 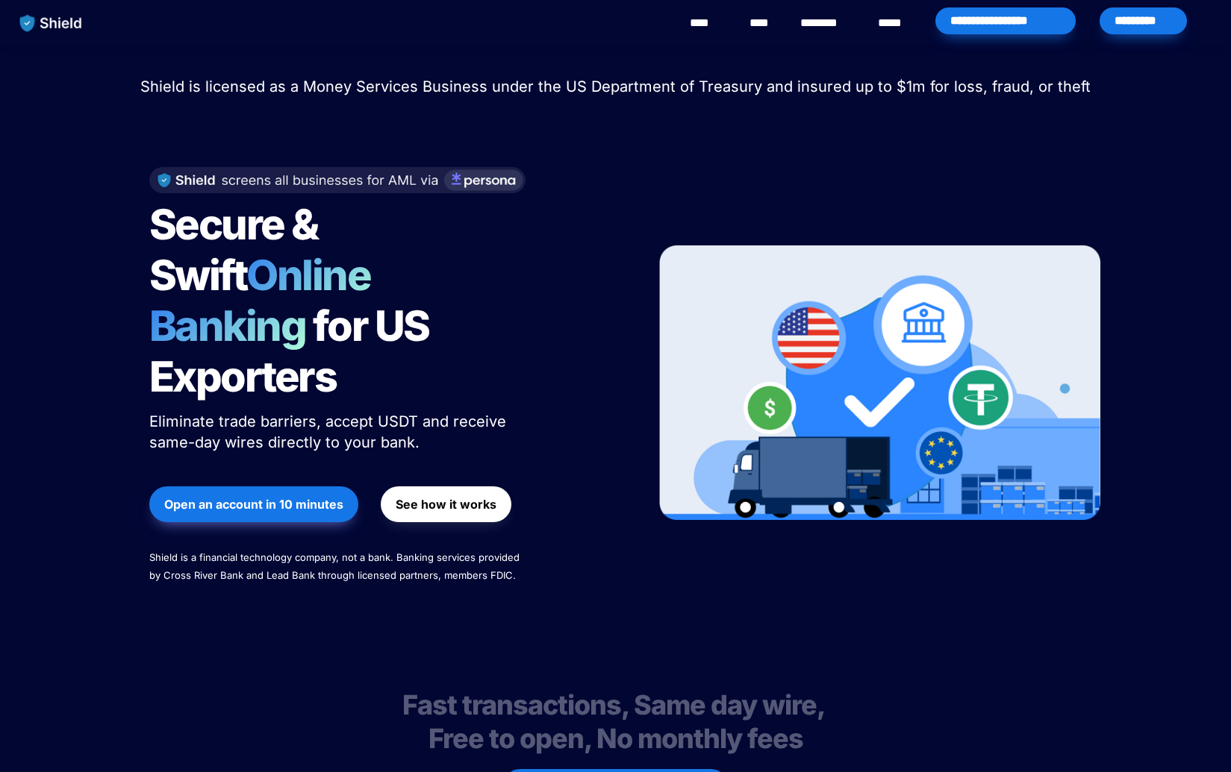 I want to click on a: Open an account in 10 minutes, so click(x=254, y=505).